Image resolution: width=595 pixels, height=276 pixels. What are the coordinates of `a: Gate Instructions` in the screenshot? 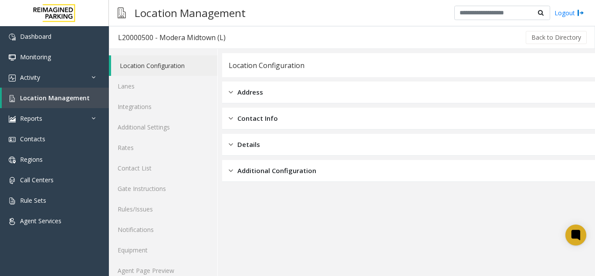 It's located at (163, 188).